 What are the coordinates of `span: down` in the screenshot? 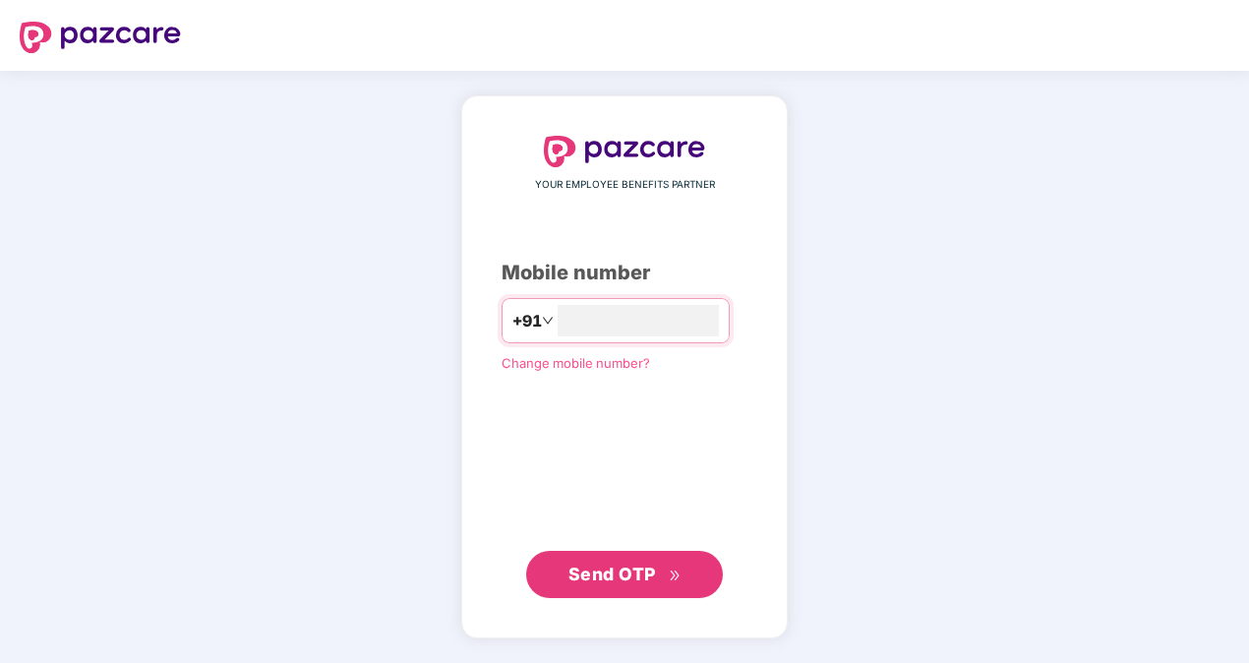 It's located at (548, 321).